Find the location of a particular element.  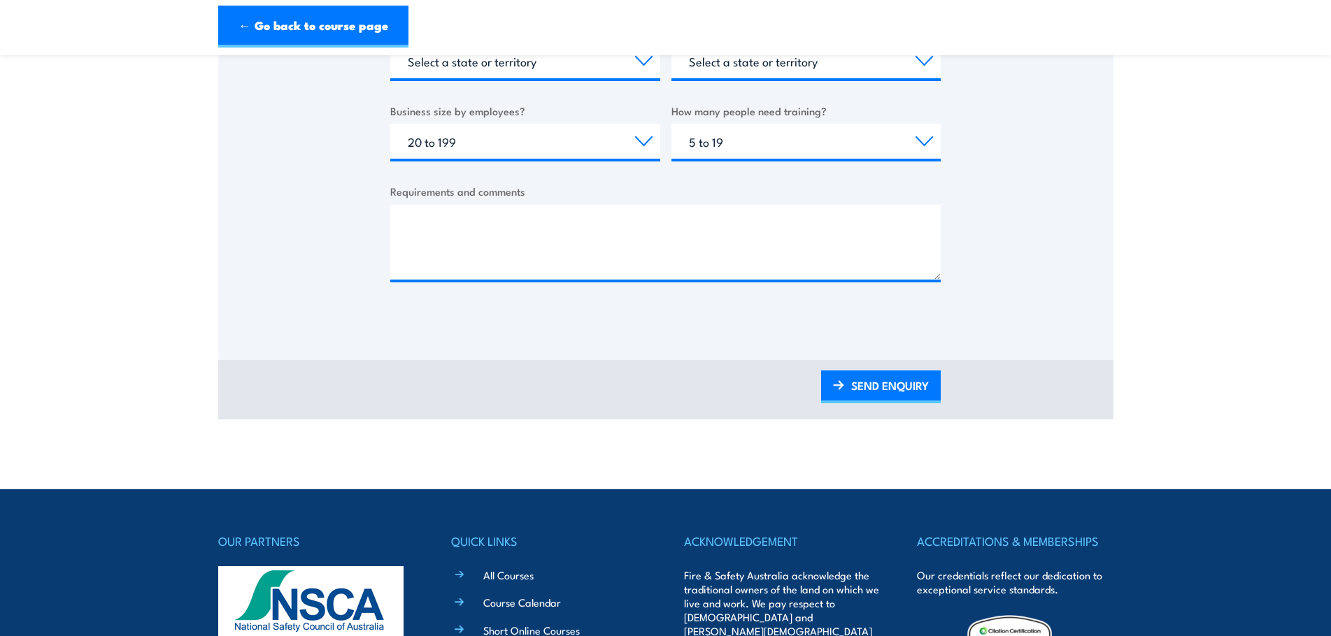

a: Course Calendar is located at coordinates (522, 602).